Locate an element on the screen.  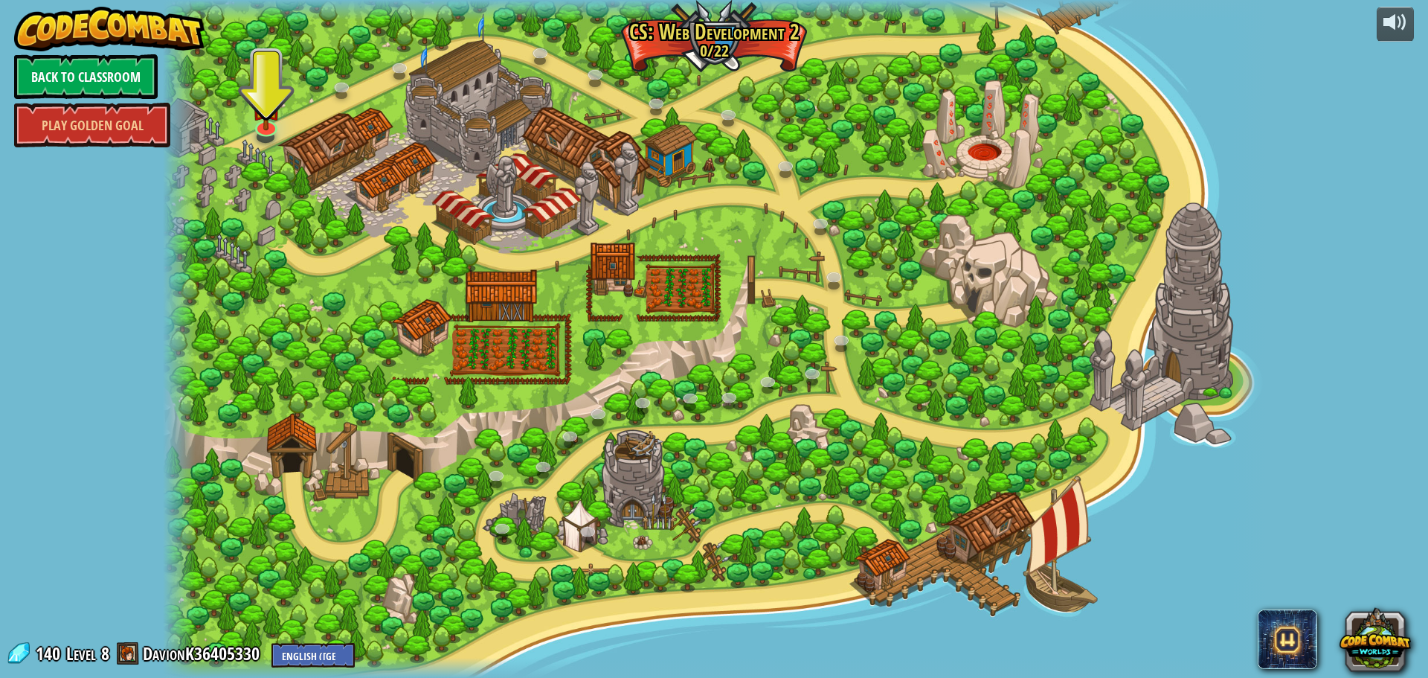
span: 8 is located at coordinates (105, 653).